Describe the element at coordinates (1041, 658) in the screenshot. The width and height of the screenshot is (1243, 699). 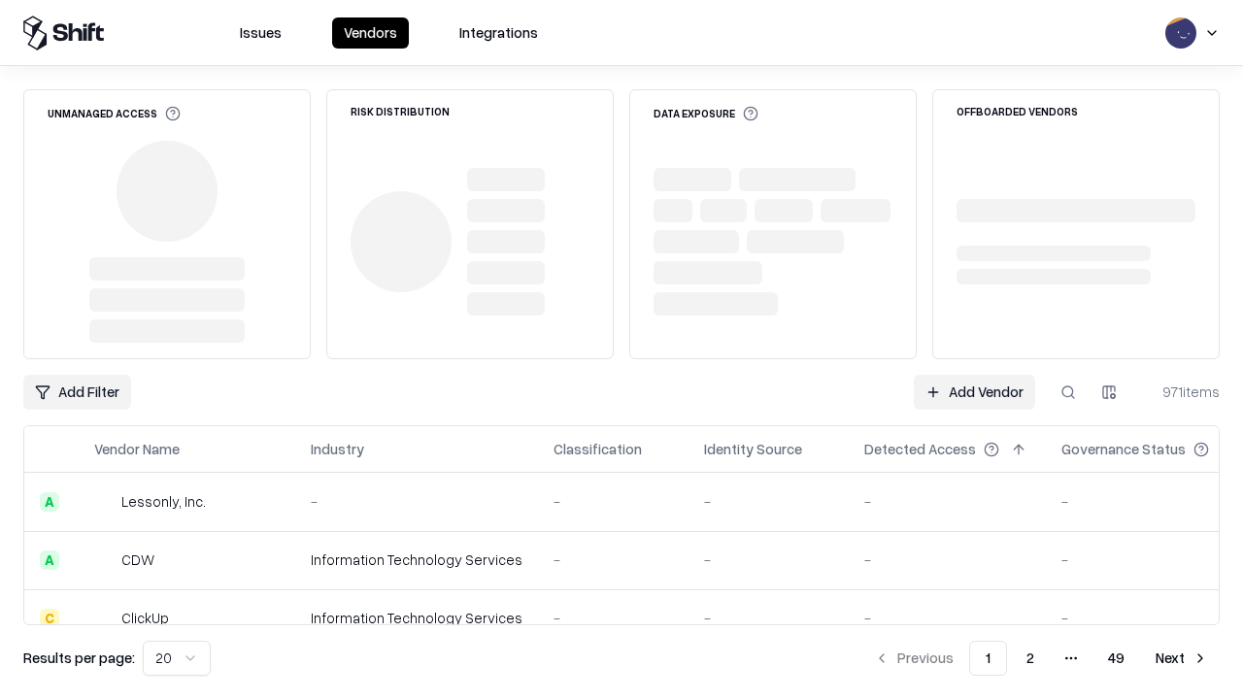
I see `nav: pagination` at that location.